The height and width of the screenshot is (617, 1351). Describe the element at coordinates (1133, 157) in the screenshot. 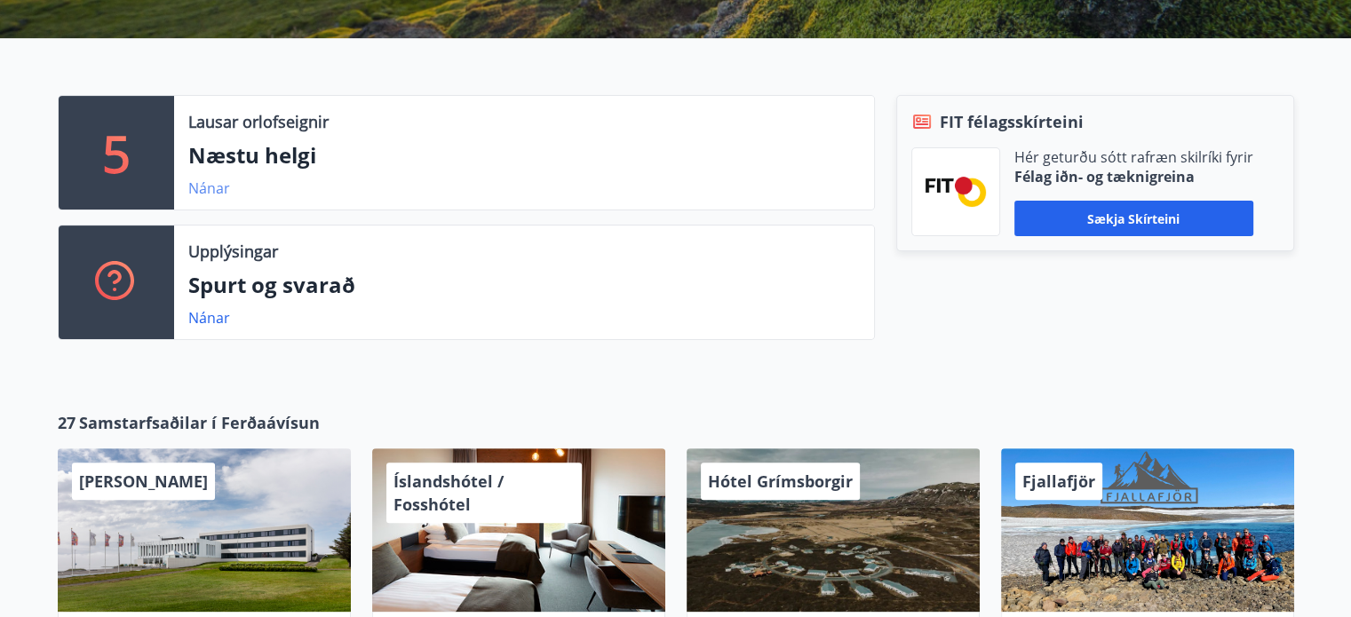

I see `p: Hér geturðu sótt rafræn skilríki fyrir` at that location.